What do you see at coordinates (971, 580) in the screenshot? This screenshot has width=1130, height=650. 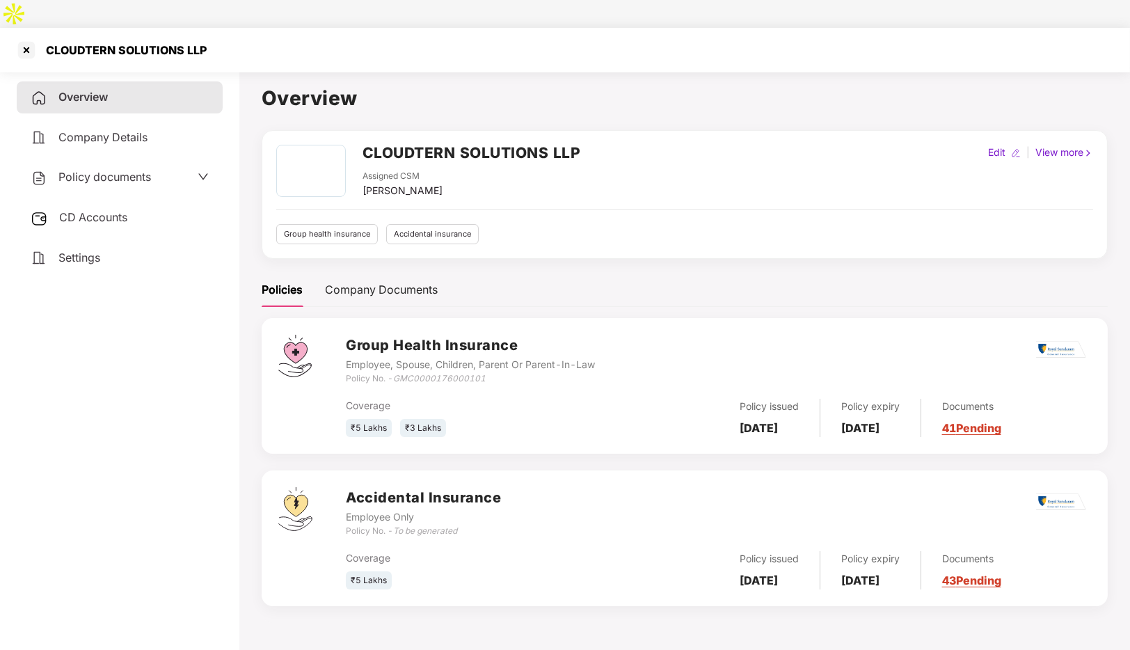 I see `a: 43 Pending` at bounding box center [971, 580].